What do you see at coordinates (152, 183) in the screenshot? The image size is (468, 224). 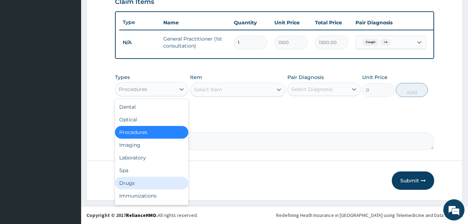 I see `div: Drugs` at bounding box center [152, 183].